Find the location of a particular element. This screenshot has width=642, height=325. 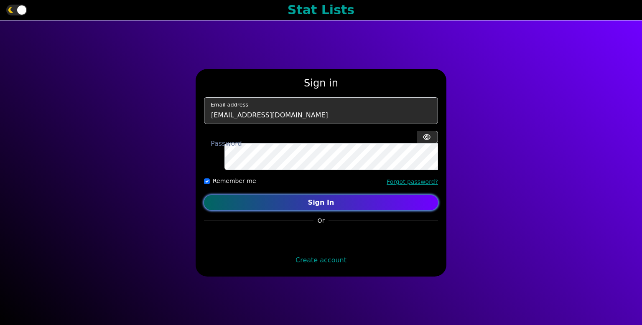

label: Remember me is located at coordinates (234, 181).